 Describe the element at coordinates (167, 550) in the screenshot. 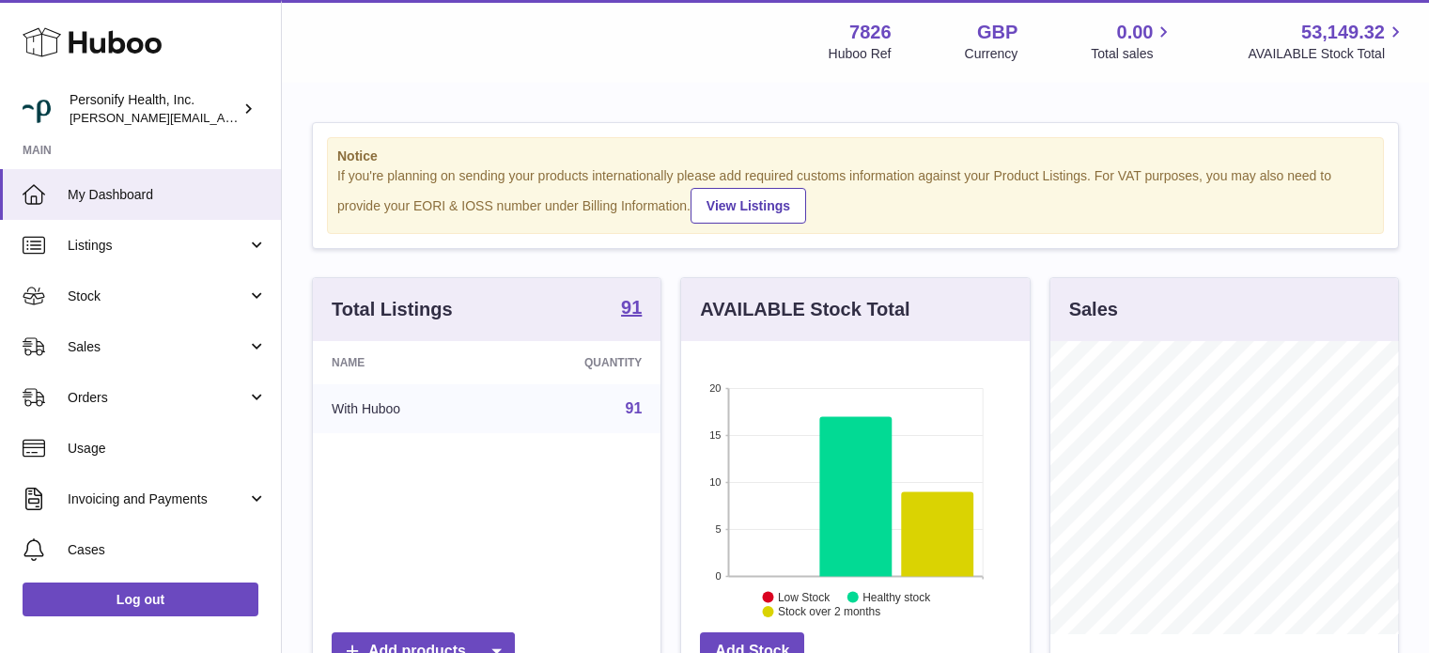

I see `span: Cases` at that location.